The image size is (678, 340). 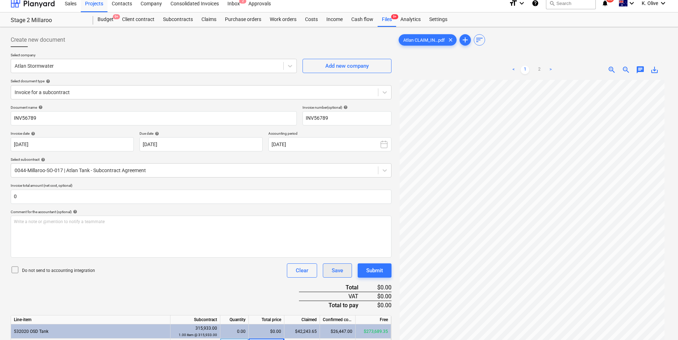 I want to click on a: Client contract, so click(x=138, y=20).